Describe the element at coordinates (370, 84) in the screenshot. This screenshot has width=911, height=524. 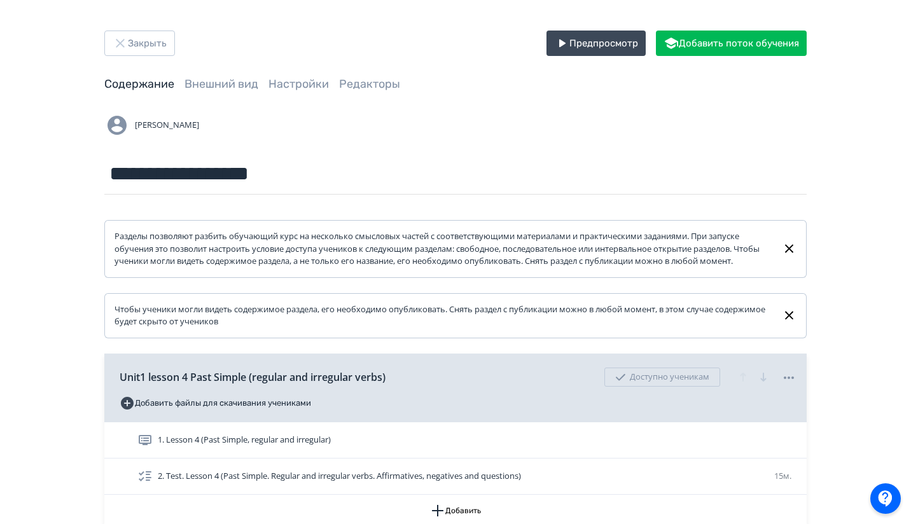
I see `a: Редакторы` at that location.